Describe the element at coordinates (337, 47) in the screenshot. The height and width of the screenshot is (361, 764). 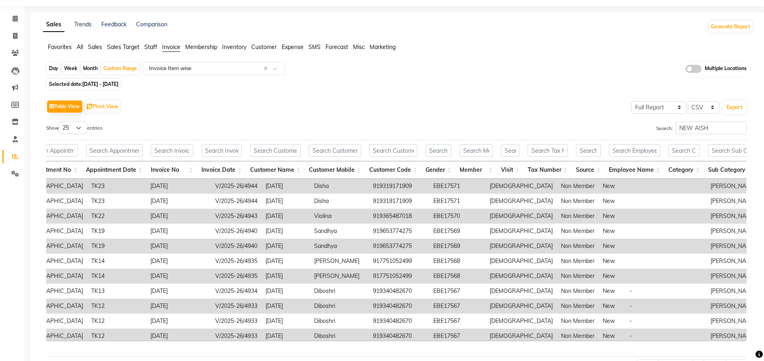
I see `span: Forecast` at that location.